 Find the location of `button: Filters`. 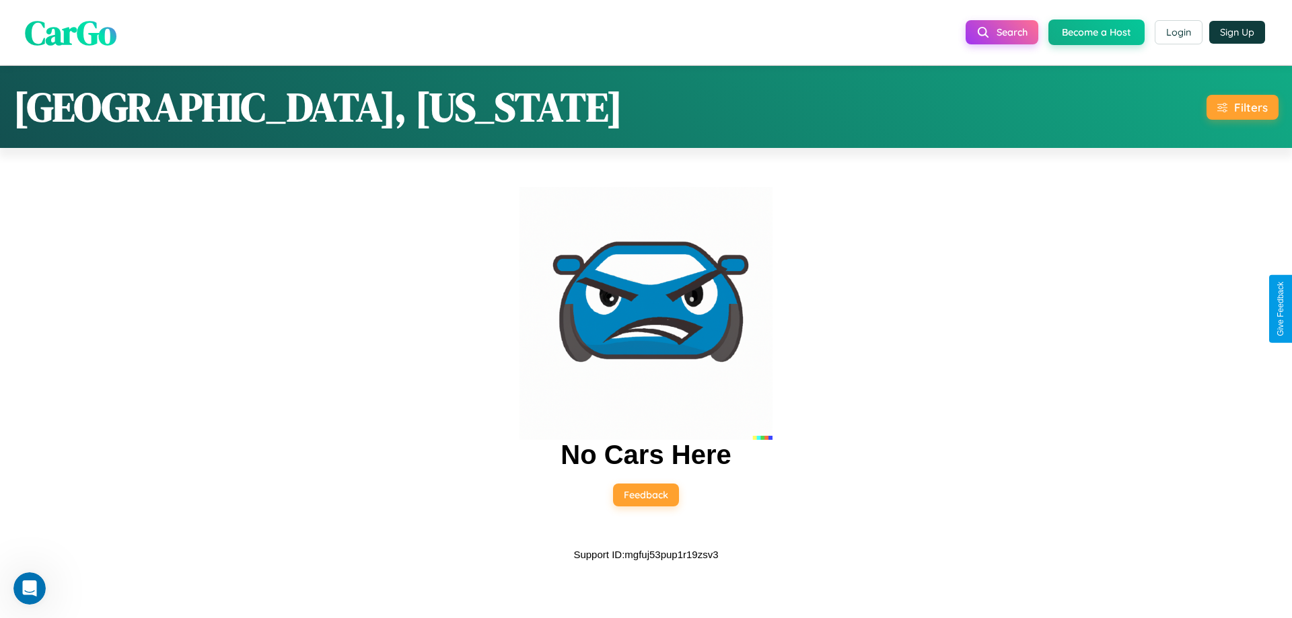

button: Filters is located at coordinates (1242, 107).